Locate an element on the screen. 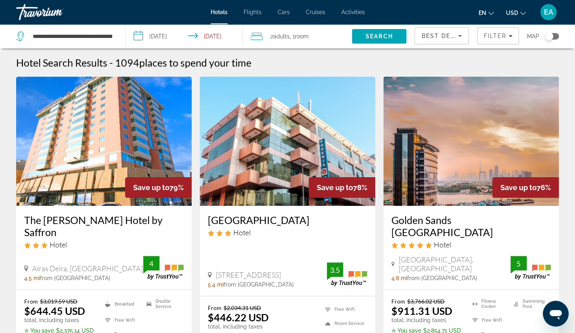  span: Map is located at coordinates (533, 36).